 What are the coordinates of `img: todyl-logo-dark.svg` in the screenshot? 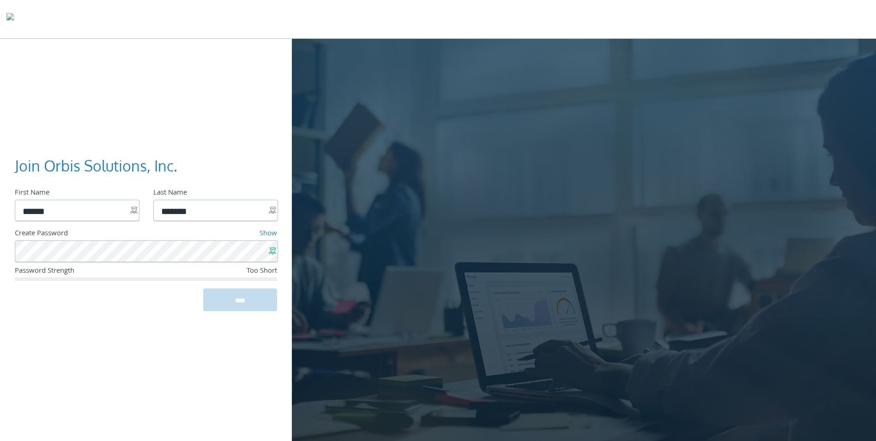 It's located at (10, 19).